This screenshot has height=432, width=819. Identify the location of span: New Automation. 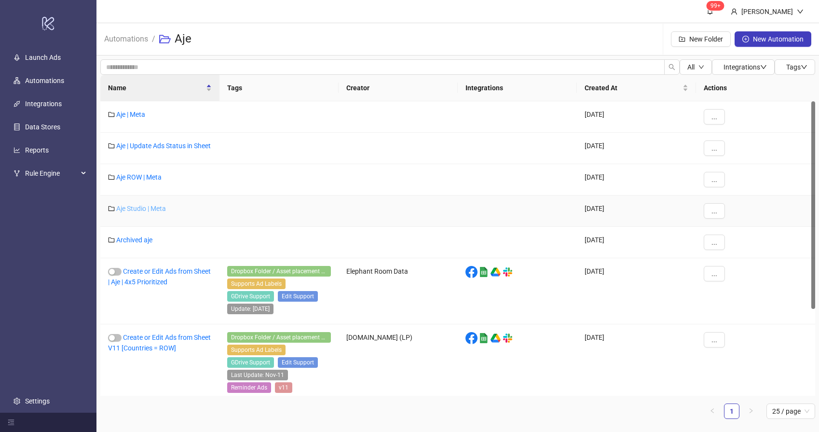
(778, 39).